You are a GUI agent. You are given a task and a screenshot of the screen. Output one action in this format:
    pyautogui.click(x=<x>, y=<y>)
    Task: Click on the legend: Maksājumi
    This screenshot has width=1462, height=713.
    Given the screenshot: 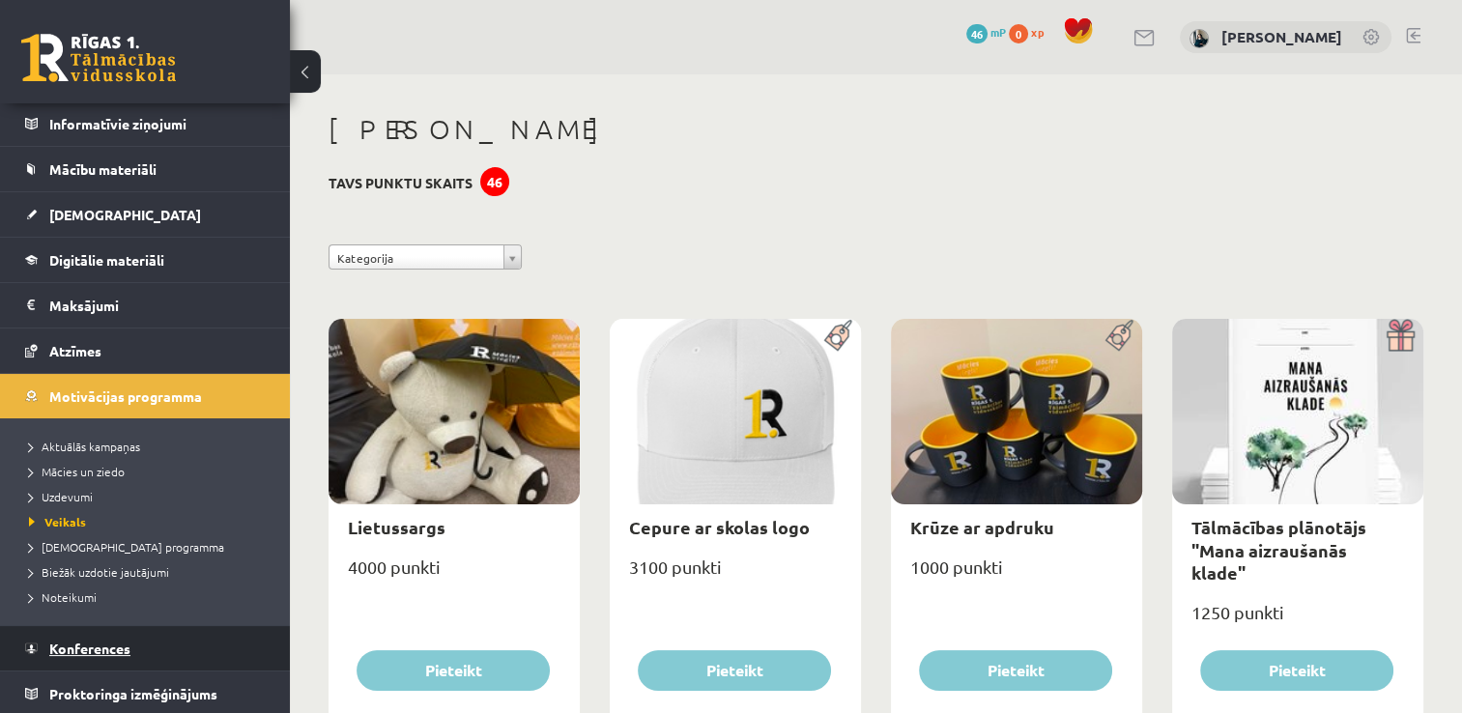 What is the action you would take?
    pyautogui.click(x=157, y=305)
    